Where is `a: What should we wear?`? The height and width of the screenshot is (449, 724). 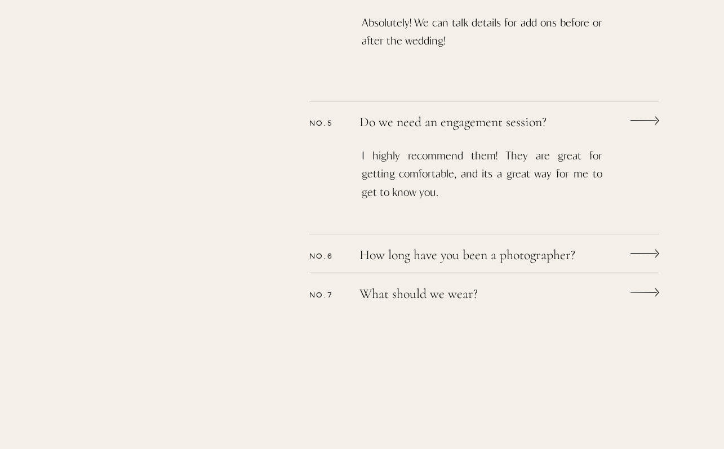
a: What should we wear? is located at coordinates (469, 295).